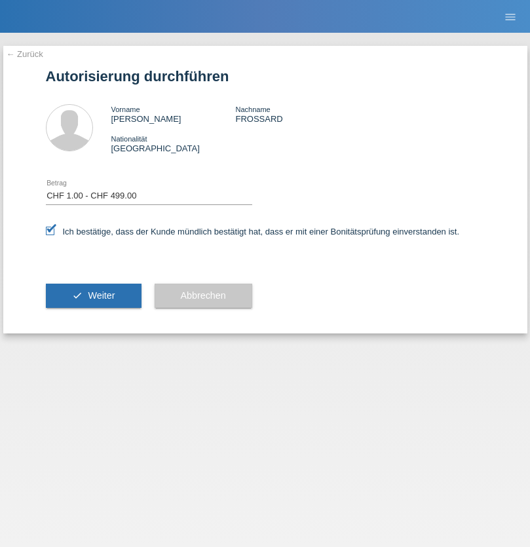 This screenshot has height=547, width=530. What do you see at coordinates (203, 296) in the screenshot?
I see `button: Abbrechen` at bounding box center [203, 296].